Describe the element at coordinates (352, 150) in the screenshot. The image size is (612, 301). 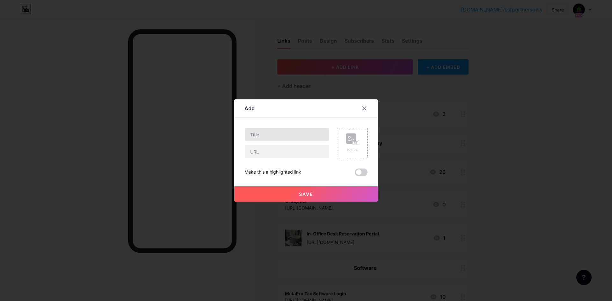
I see `div: Picture` at that location.